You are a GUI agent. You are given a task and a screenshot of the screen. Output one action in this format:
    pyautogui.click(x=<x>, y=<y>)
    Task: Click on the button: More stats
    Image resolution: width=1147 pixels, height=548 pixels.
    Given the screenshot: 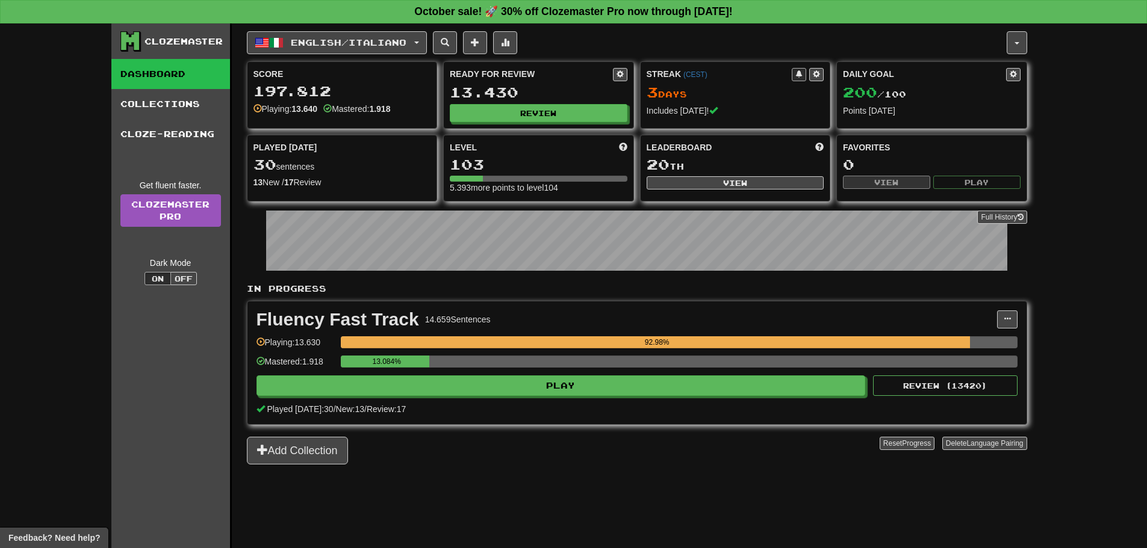 What is the action you would take?
    pyautogui.click(x=505, y=43)
    